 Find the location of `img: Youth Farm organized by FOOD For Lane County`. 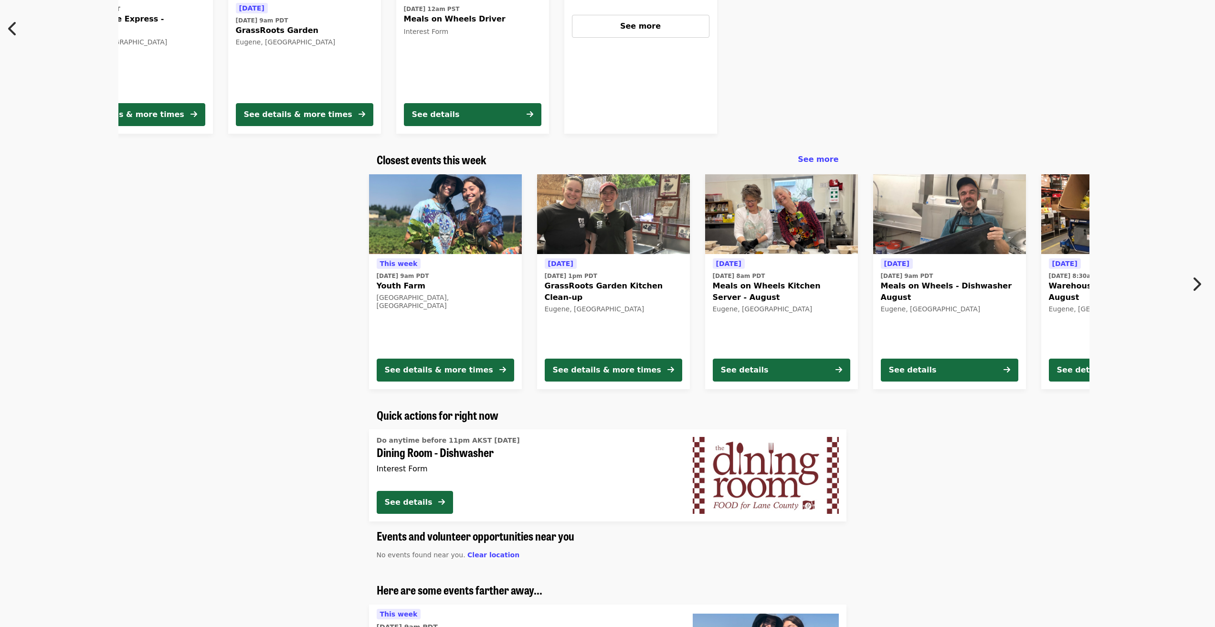

img: Youth Farm organized by FOOD For Lane County is located at coordinates (445, 214).